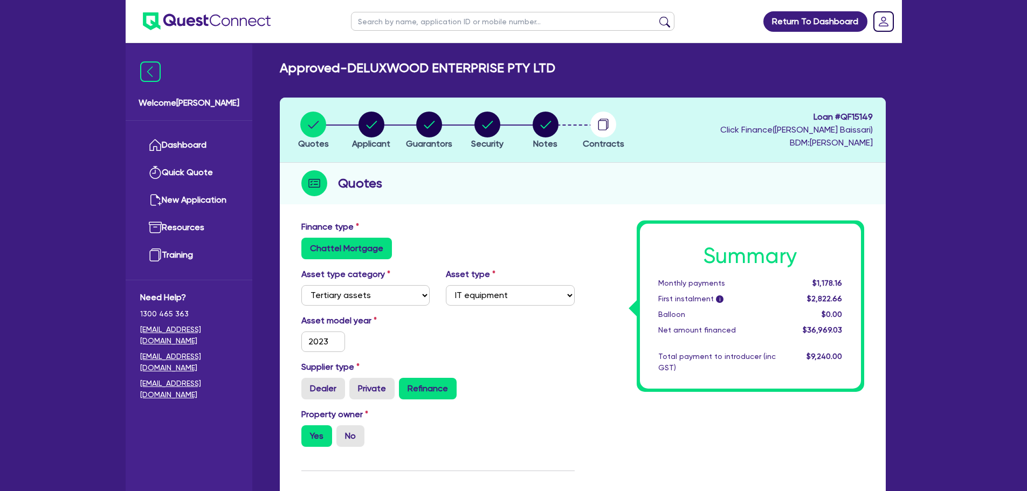 The width and height of the screenshot is (1027, 491). Describe the element at coordinates (717, 314) in the screenshot. I see `div: Balloon` at that location.